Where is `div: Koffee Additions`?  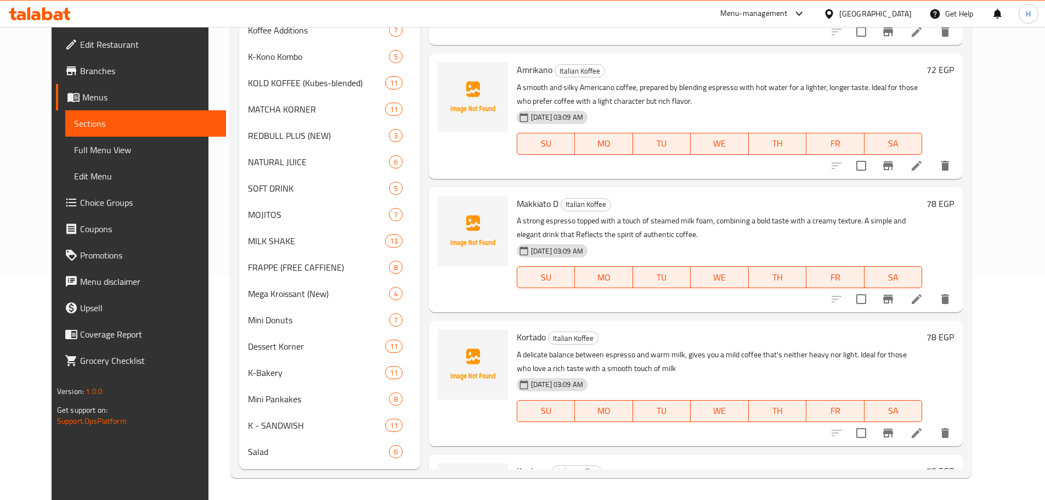 div: Koffee Additions is located at coordinates (318, 30).